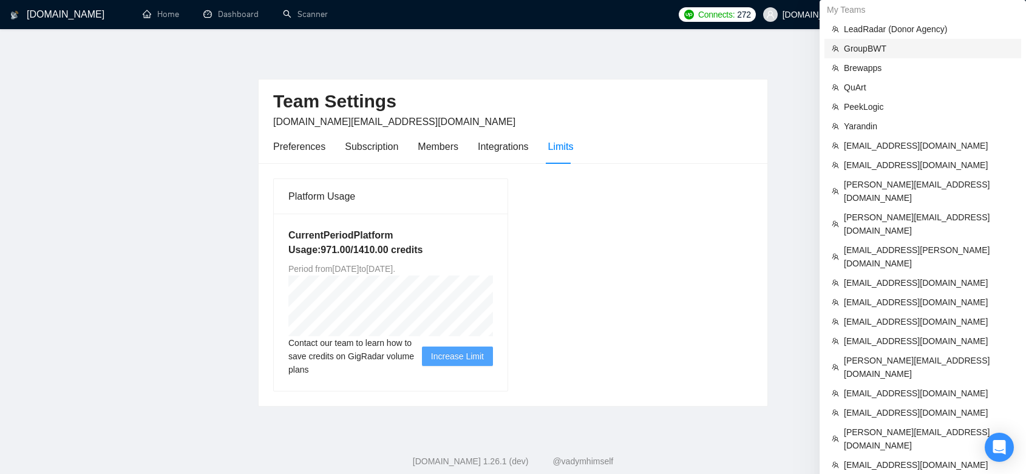 The height and width of the screenshot is (474, 1026). Describe the element at coordinates (583, 461) in the screenshot. I see `a: @vadymhimself` at that location.